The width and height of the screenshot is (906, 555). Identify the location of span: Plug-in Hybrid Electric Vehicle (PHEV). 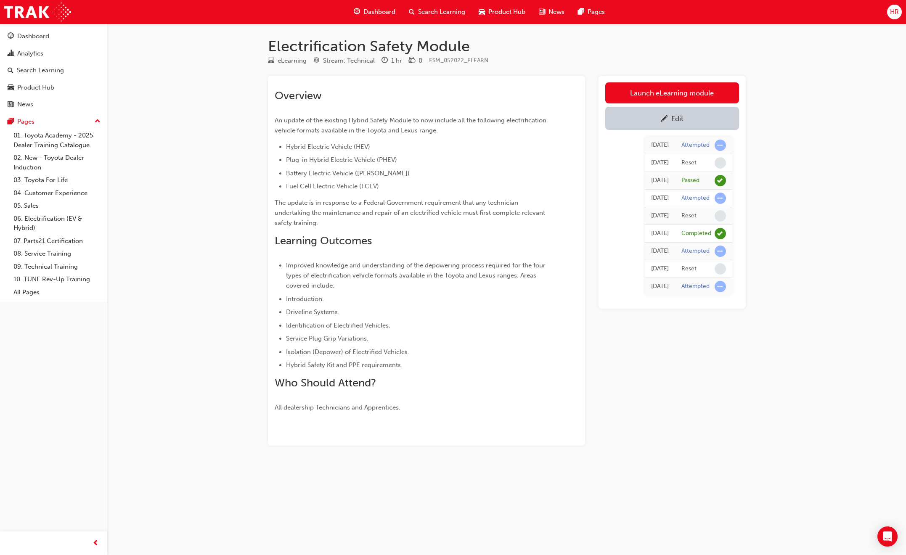
(341, 160).